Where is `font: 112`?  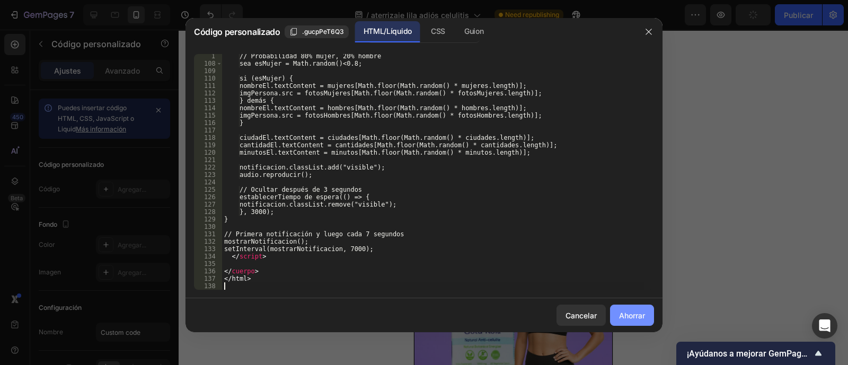 font: 112 is located at coordinates (210, 93).